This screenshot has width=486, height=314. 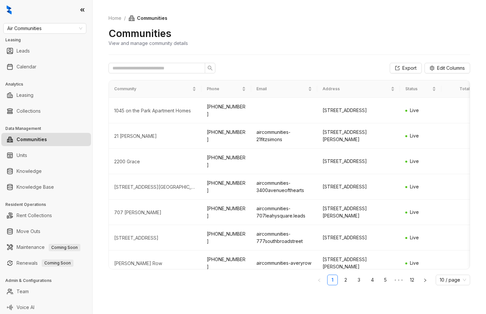 I want to click on th: Status, so click(x=420, y=89).